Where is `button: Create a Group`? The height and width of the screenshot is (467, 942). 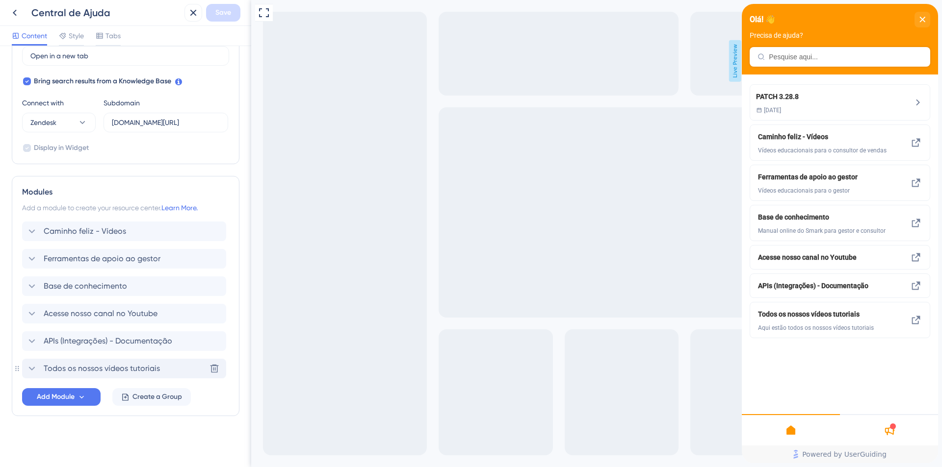 button: Create a Group is located at coordinates (152, 397).